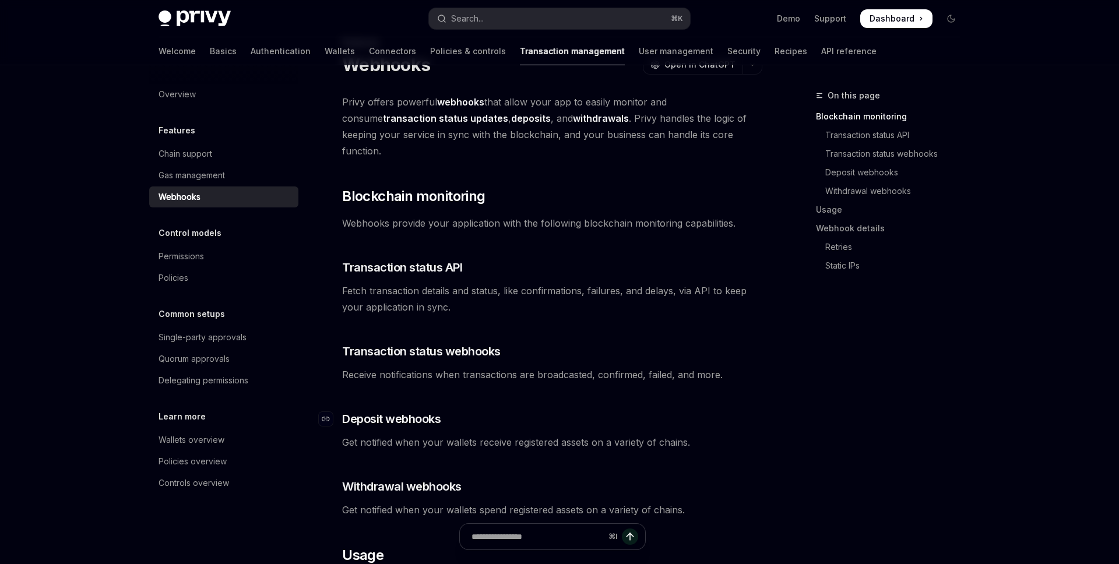 This screenshot has height=564, width=1119. I want to click on div: Chain support, so click(185, 154).